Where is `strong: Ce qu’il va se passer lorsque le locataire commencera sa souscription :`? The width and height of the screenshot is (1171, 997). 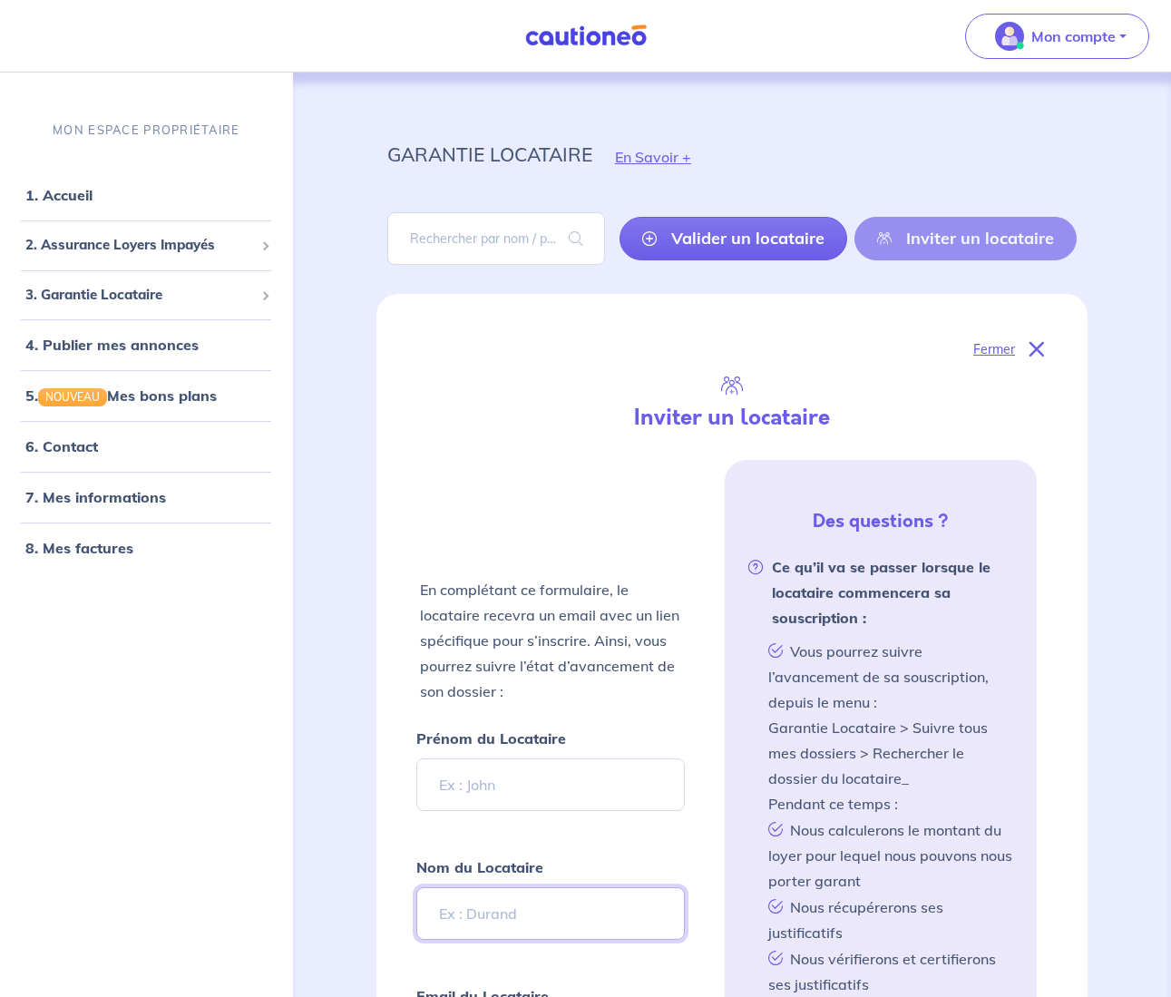 strong: Ce qu’il va se passer lorsque le locataire commencera sa souscription : is located at coordinates (881, 593).